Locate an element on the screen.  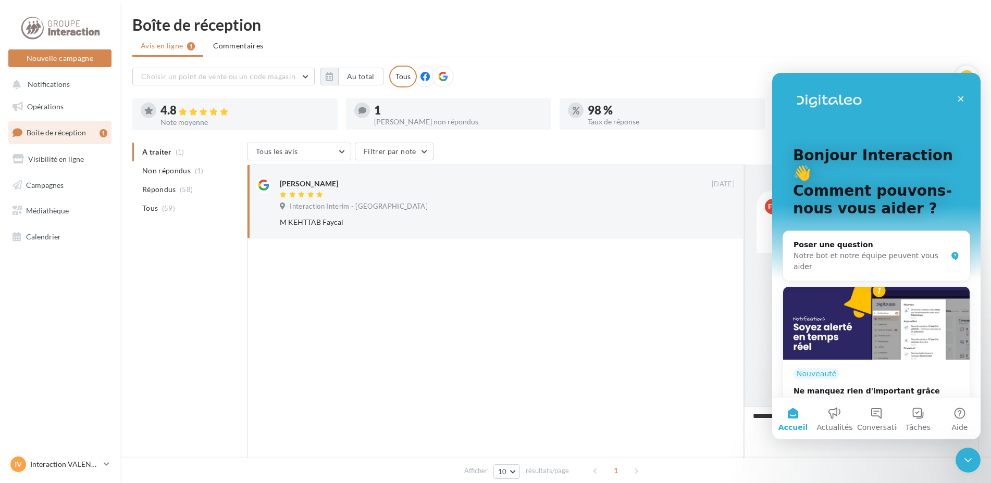
span: Commentaires is located at coordinates (238, 46).